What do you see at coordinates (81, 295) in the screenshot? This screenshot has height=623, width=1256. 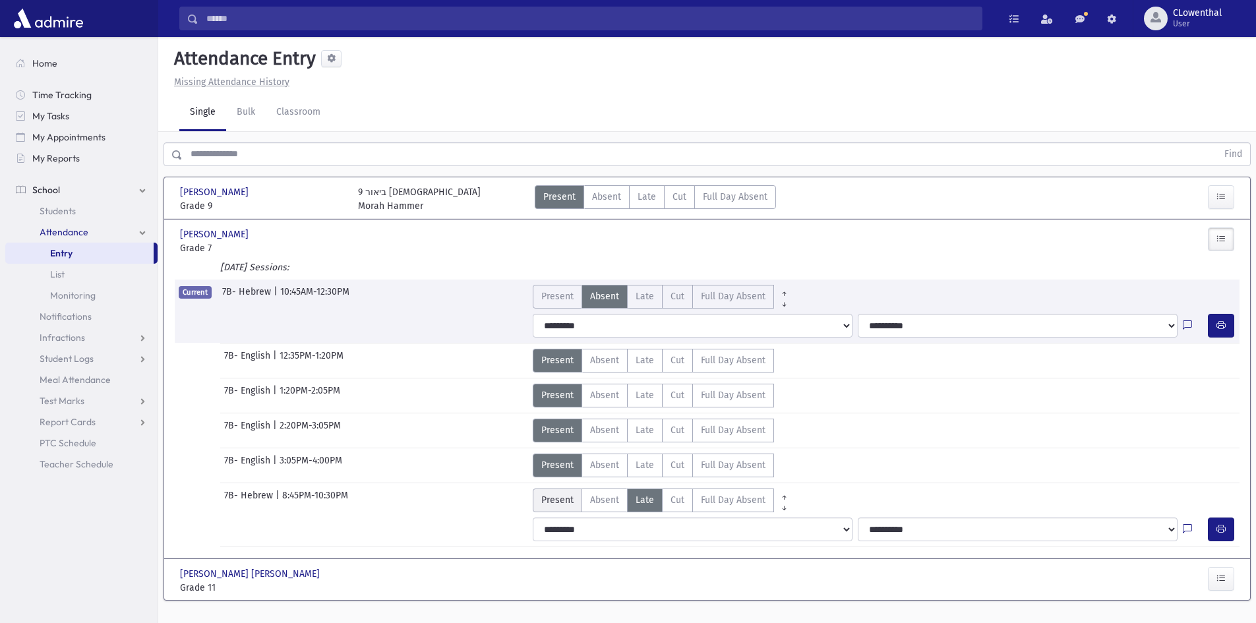 I see `a: Monitoring` at bounding box center [81, 295].